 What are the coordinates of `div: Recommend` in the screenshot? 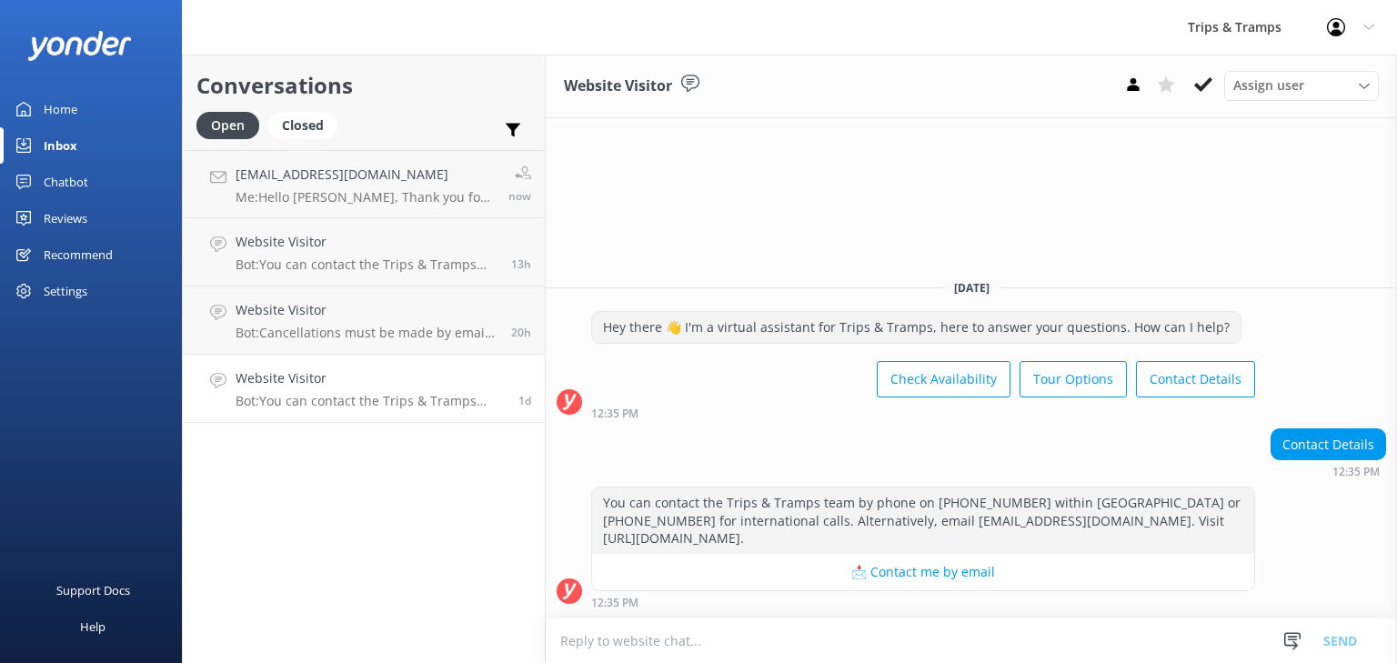 It's located at (78, 255).